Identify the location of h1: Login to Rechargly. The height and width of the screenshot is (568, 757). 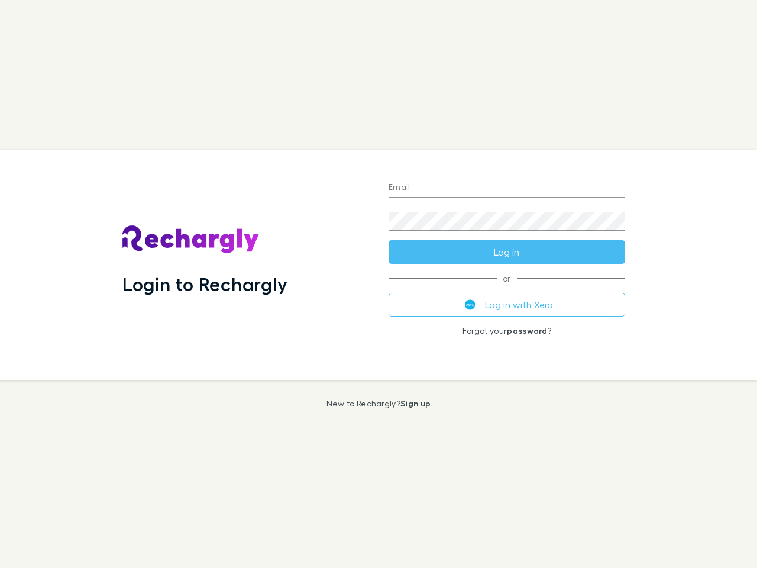
(205, 284).